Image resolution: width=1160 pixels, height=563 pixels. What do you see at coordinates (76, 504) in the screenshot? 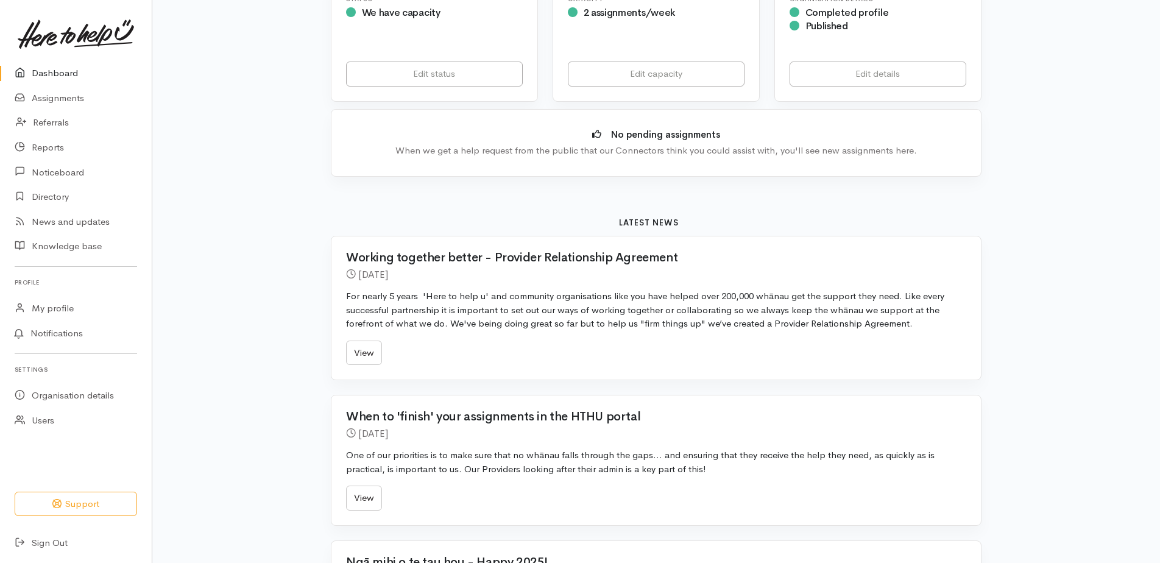
I see `button: Support` at bounding box center [76, 504].